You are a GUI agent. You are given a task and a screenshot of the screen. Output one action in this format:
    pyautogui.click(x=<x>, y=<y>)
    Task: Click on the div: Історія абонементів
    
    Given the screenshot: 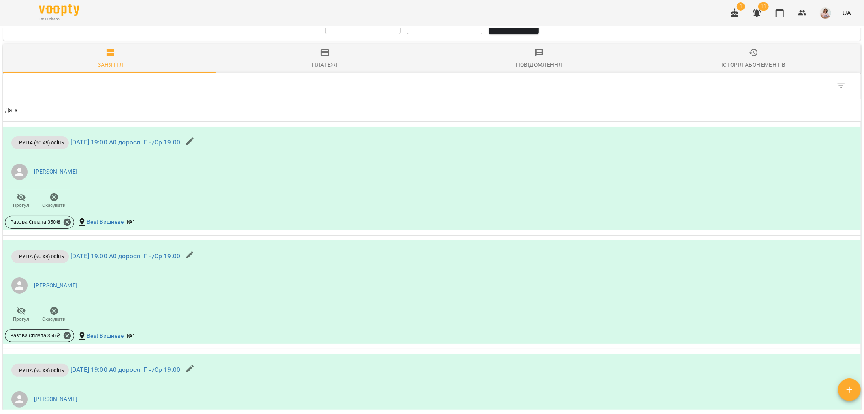 What is the action you would take?
    pyautogui.click(x=754, y=65)
    